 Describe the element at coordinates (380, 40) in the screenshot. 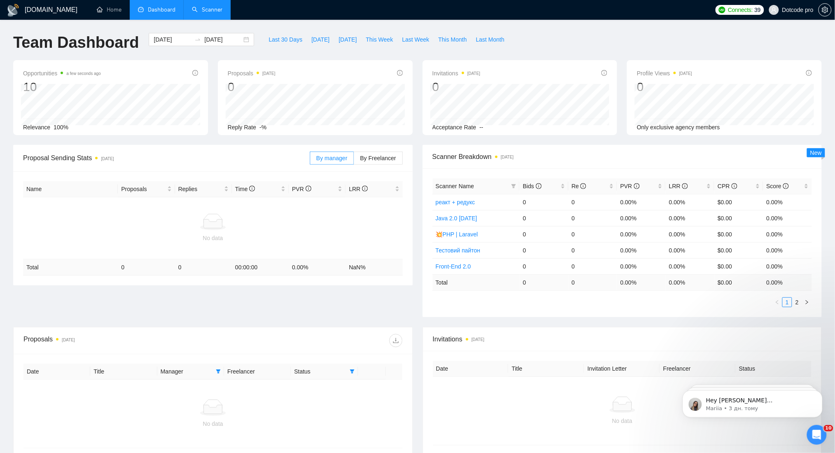

I see `button: This Week` at that location.